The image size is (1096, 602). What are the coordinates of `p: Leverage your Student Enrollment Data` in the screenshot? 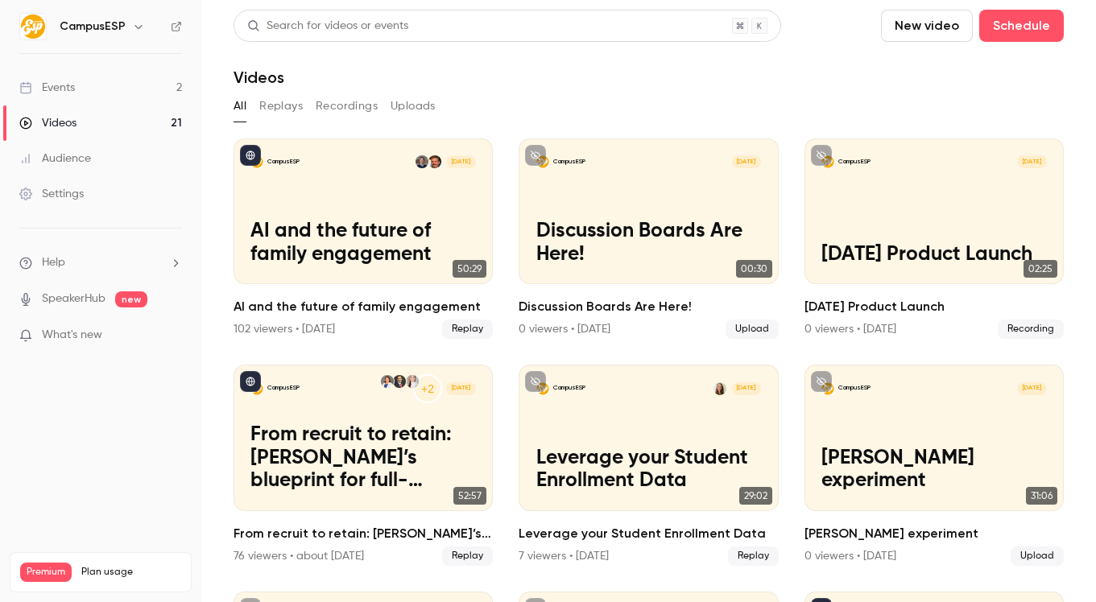 It's located at (649, 471).